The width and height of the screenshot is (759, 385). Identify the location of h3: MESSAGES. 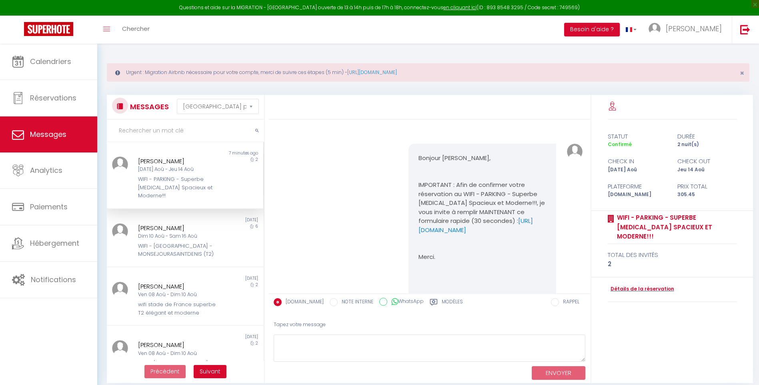
(148, 106).